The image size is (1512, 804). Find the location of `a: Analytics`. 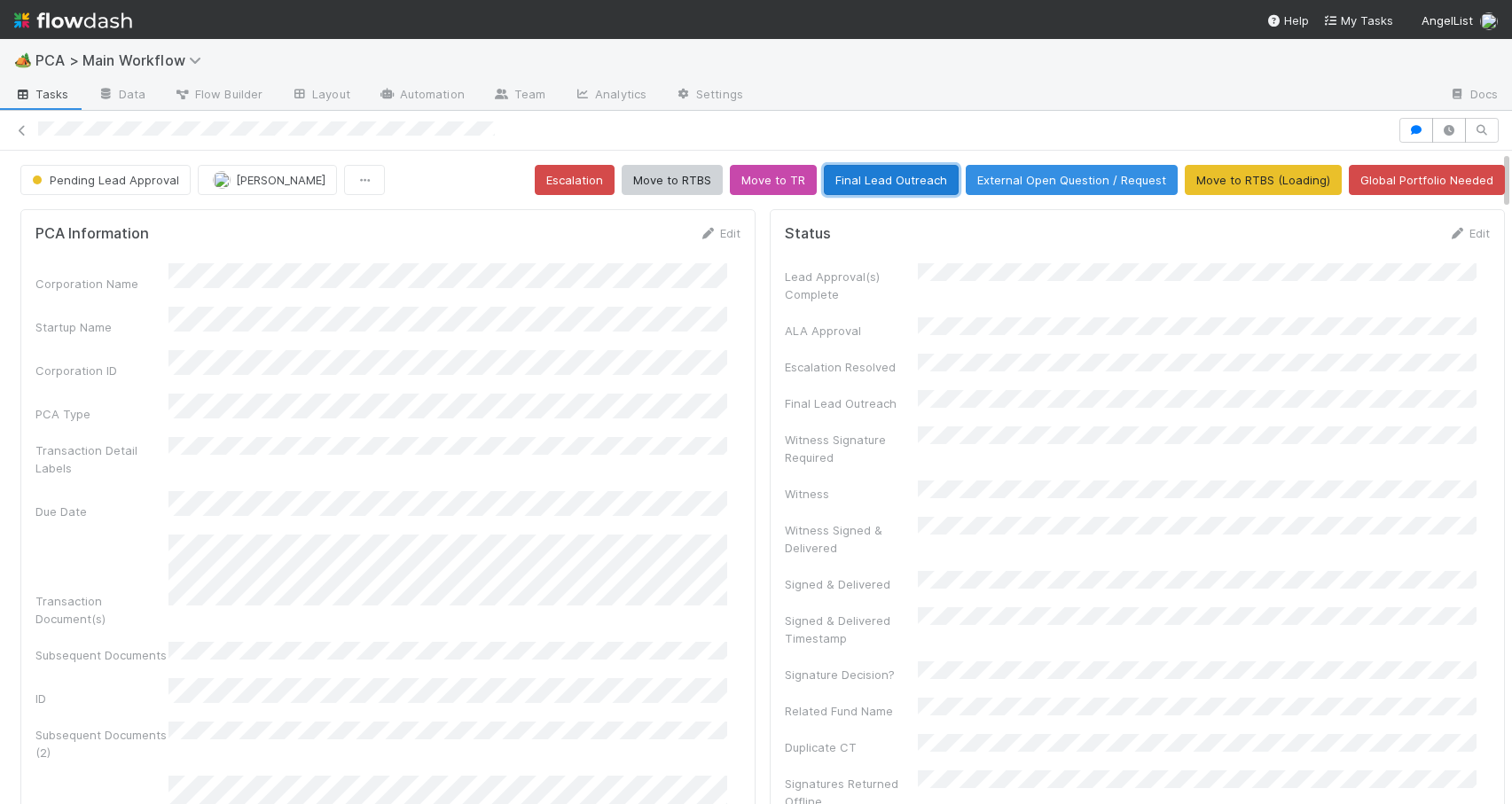

a: Analytics is located at coordinates (611, 96).